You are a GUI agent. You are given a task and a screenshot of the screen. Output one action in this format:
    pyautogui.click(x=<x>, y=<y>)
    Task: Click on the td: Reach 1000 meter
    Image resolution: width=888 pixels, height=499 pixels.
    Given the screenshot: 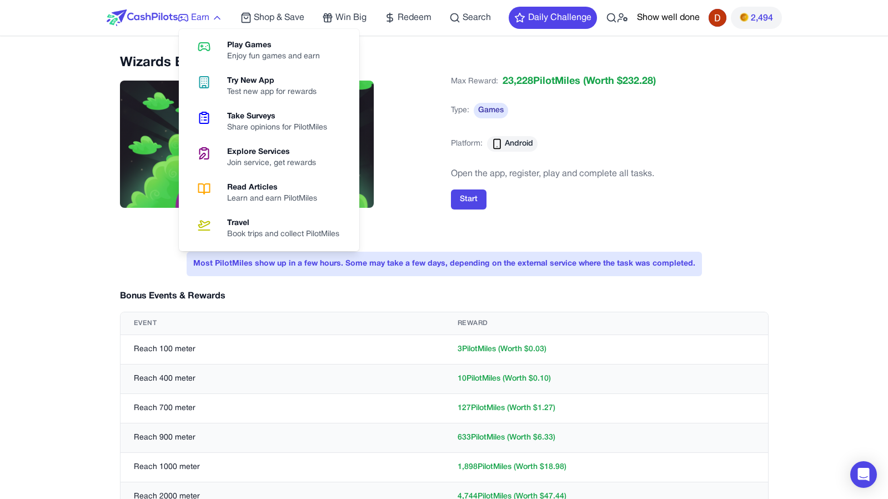 What is the action you would take?
    pyautogui.click(x=282, y=467)
    